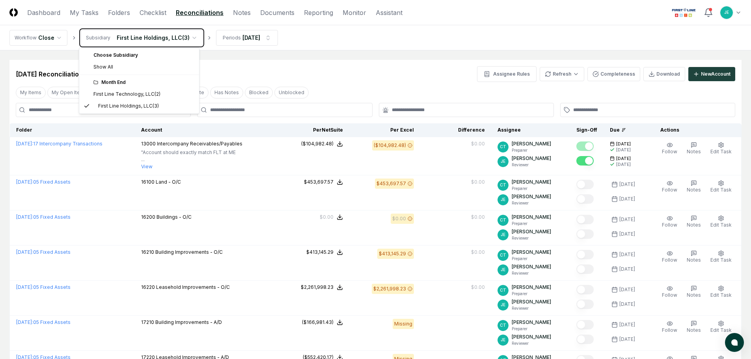 This screenshot has width=751, height=359. Describe the element at coordinates (139, 55) in the screenshot. I see `div: Choose Subsidiary` at that location.